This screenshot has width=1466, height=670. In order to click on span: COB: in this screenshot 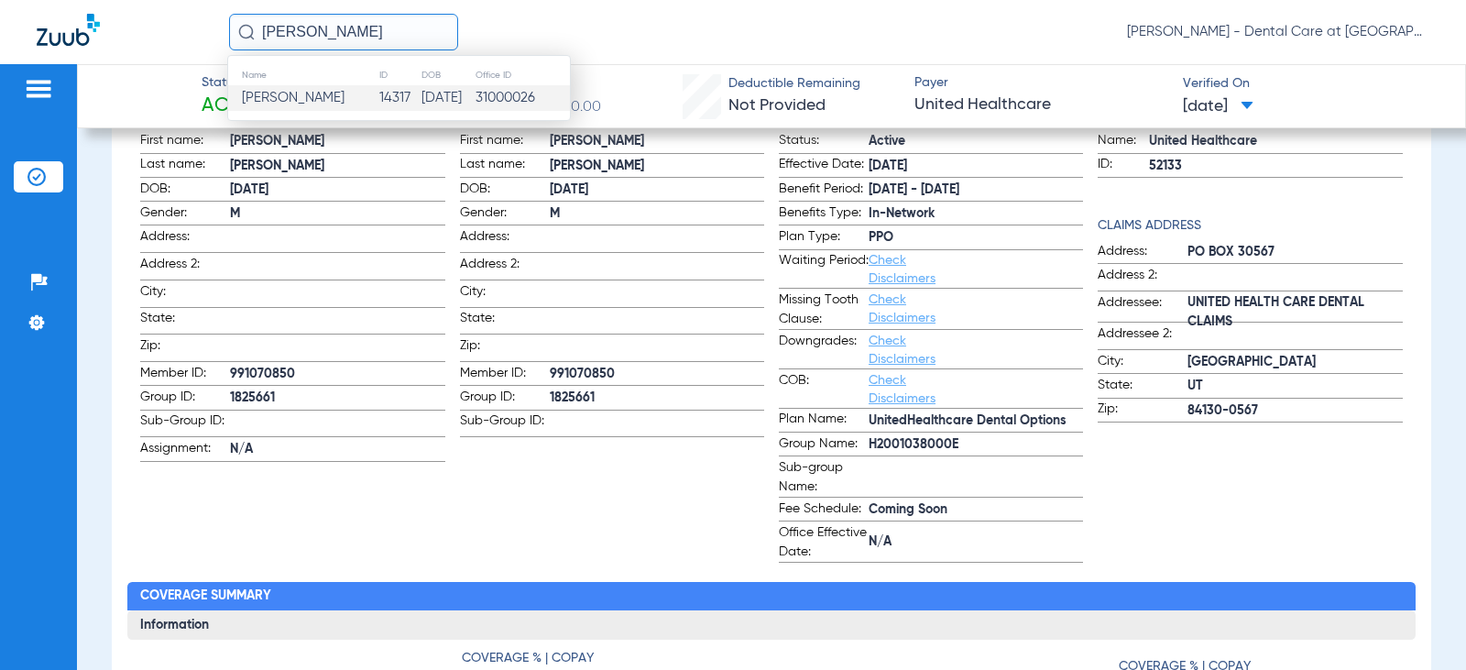, I will do `click(824, 389)`.